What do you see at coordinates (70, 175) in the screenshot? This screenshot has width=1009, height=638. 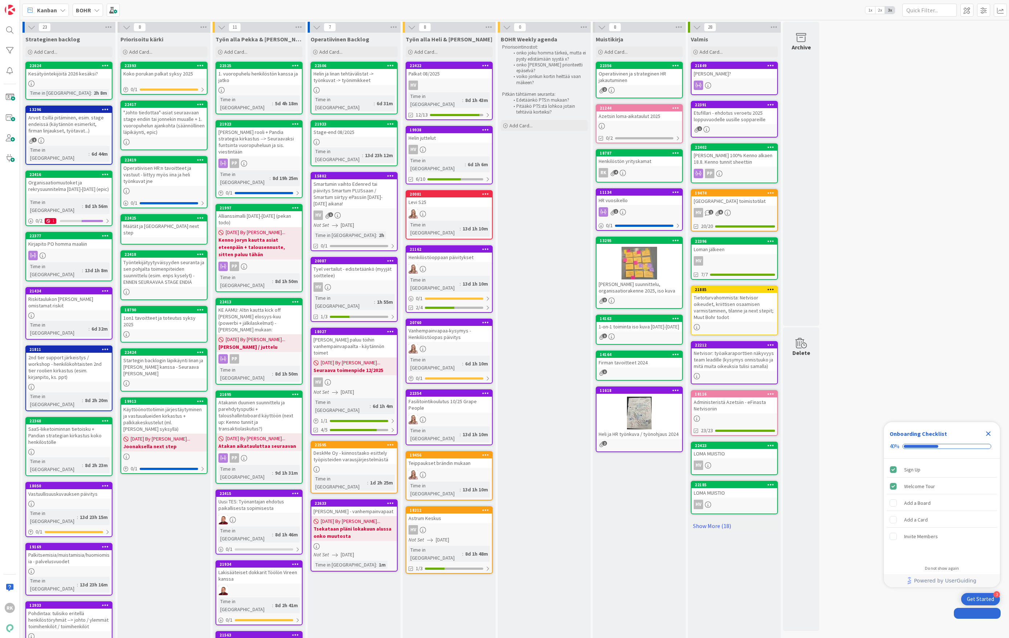 I see `div: 22416` at bounding box center [70, 175].